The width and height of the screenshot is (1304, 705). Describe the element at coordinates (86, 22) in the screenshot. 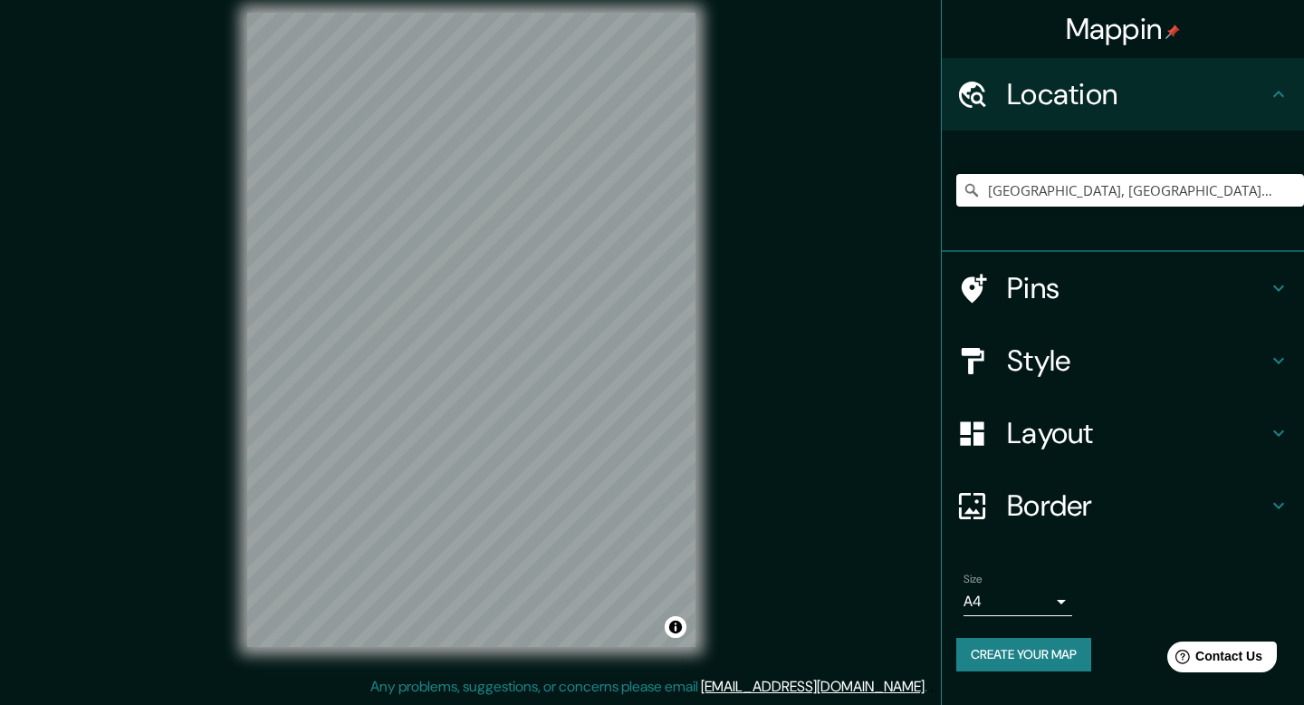

I see `span: Contact Us` at that location.